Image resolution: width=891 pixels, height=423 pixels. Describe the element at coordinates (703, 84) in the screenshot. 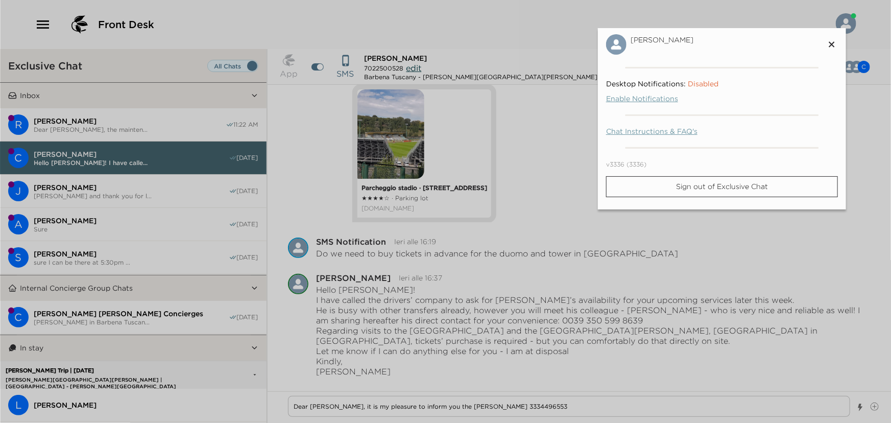

I see `span: Disabled` at that location.